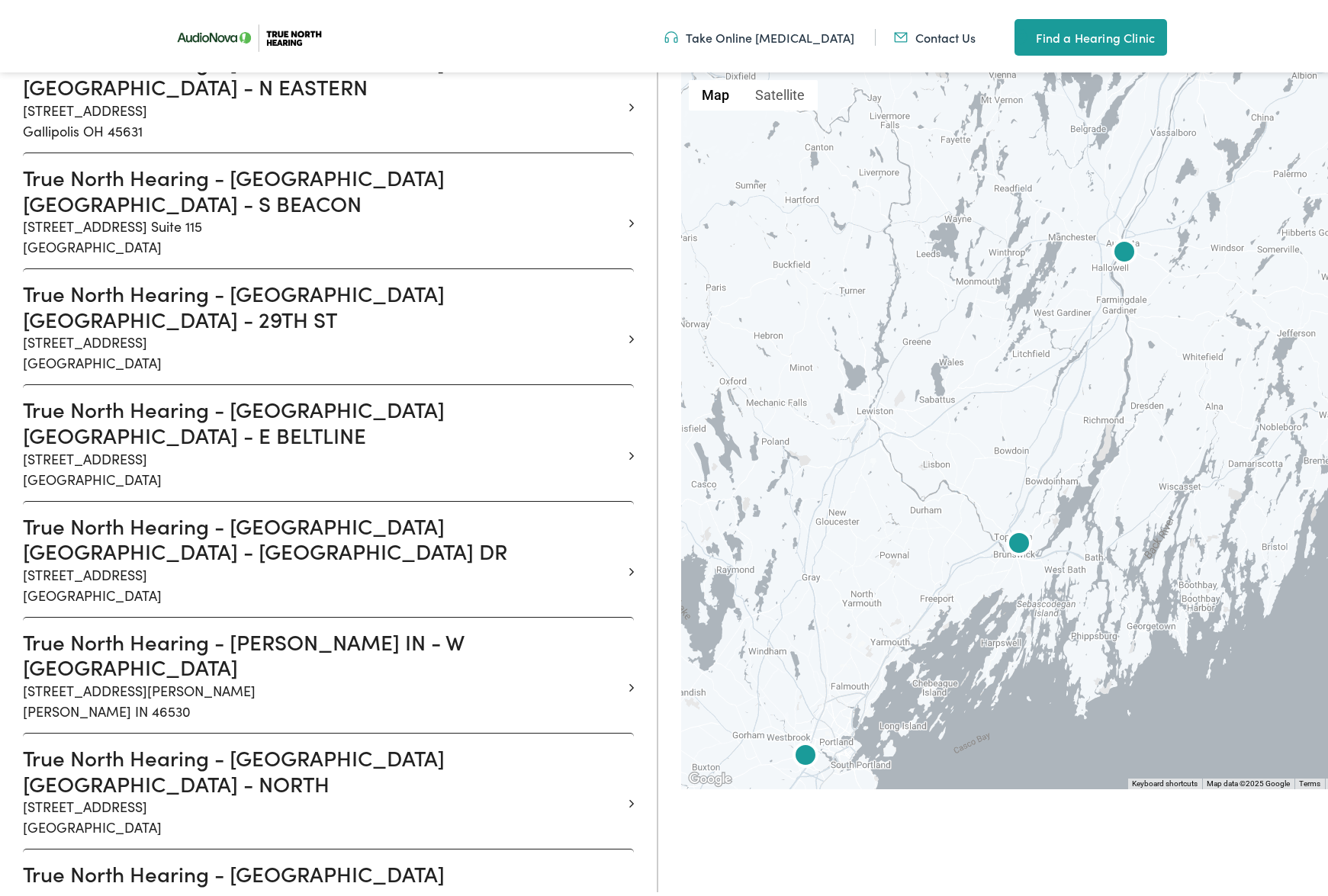  I want to click on img: Mail icon in color code ffb348, used for communication purposes, so click(901, 34).